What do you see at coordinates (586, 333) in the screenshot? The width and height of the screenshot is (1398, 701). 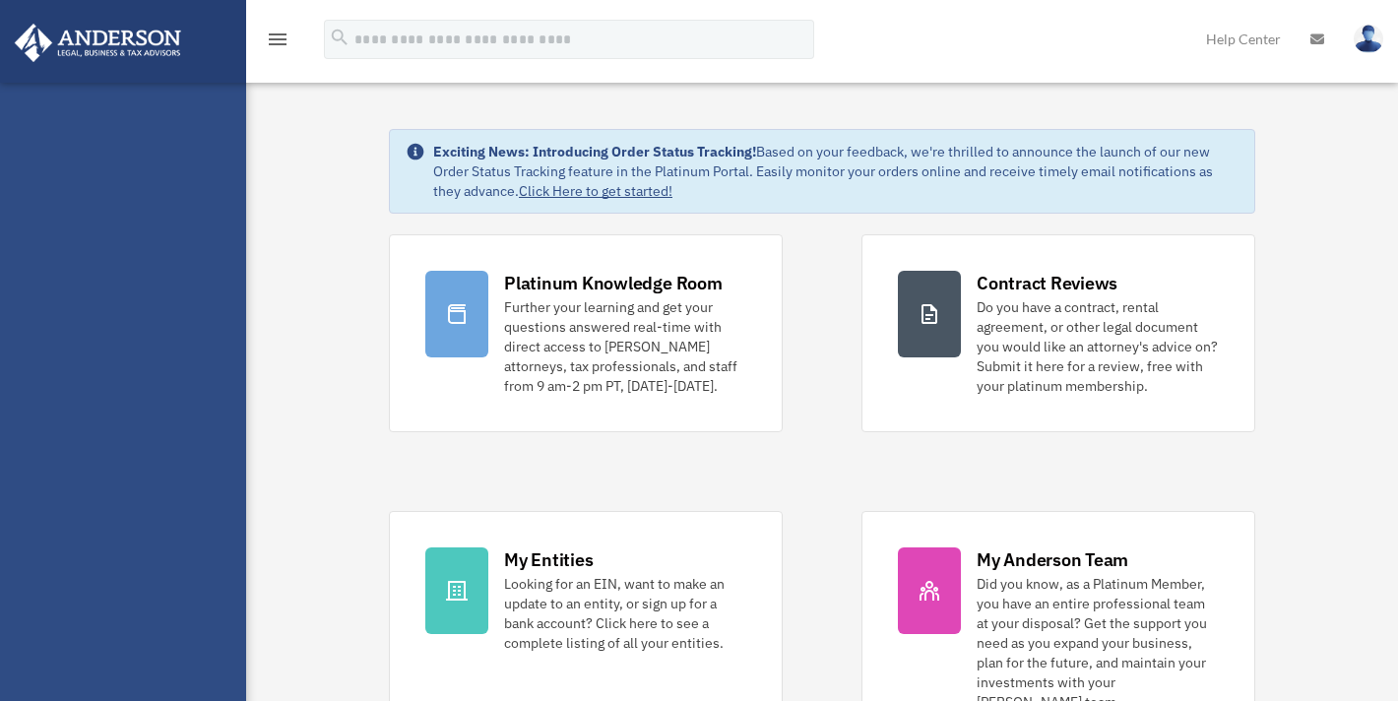 I see `a: Platinum Knowledge Room Further your learning and get your questions answered real-time with dire...` at bounding box center [586, 333].